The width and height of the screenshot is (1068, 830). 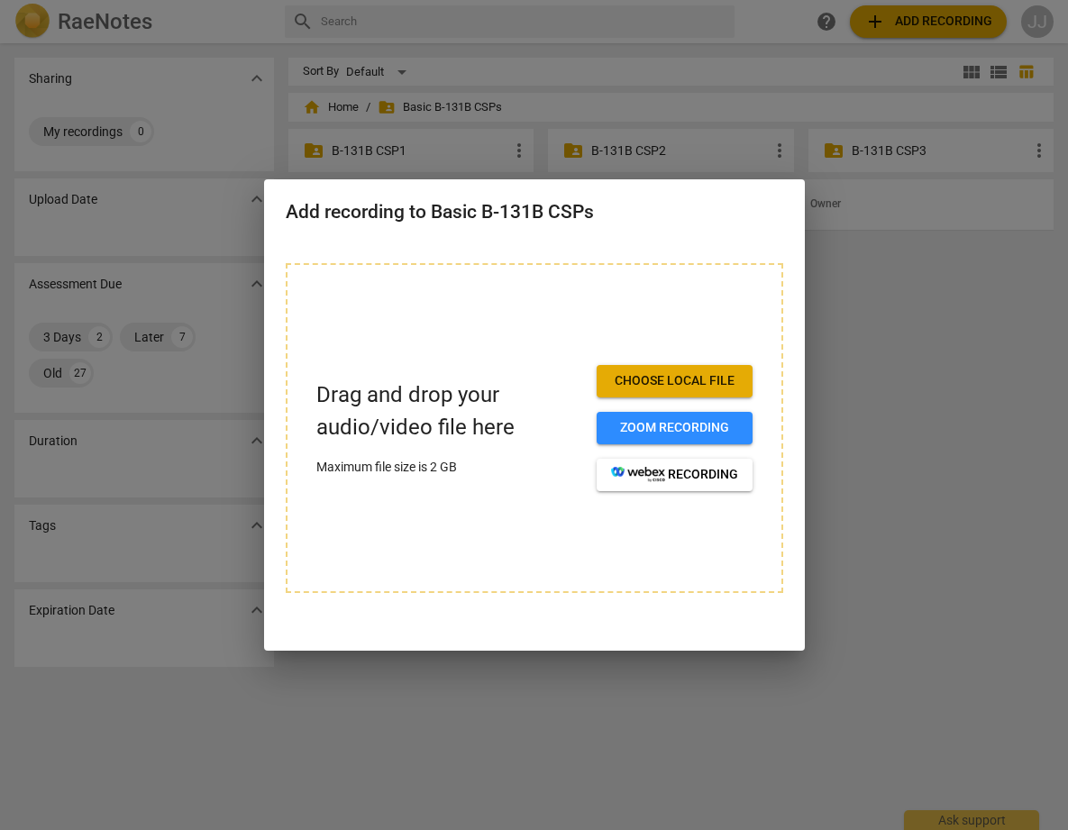 What do you see at coordinates (674, 475) in the screenshot?
I see `span: recording` at bounding box center [674, 475].